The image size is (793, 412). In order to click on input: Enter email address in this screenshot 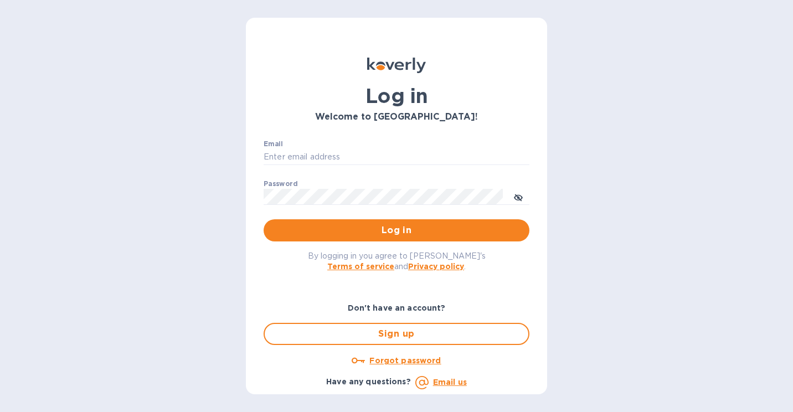, I will do `click(396, 157)`.